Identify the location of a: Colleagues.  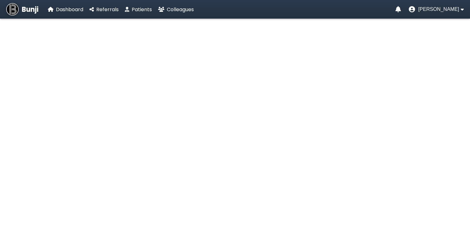
(176, 9).